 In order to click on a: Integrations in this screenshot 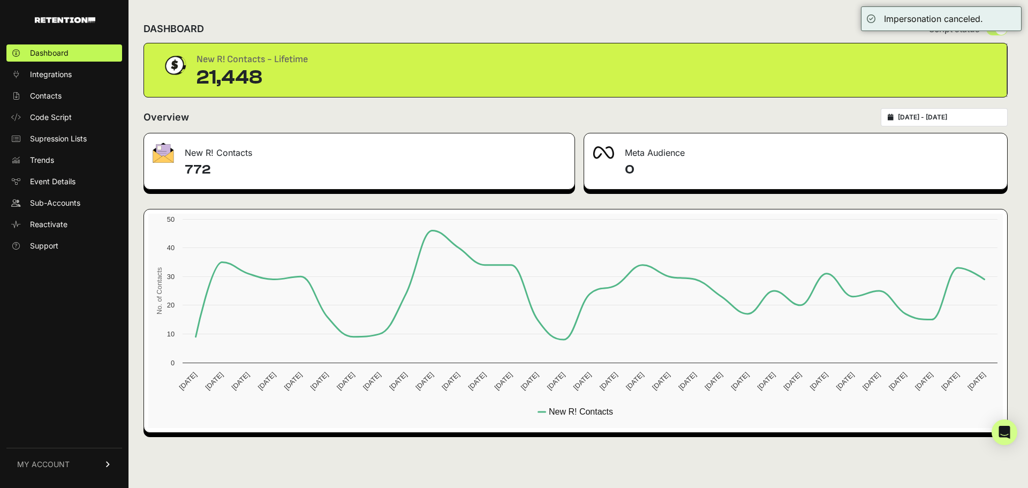, I will do `click(64, 74)`.